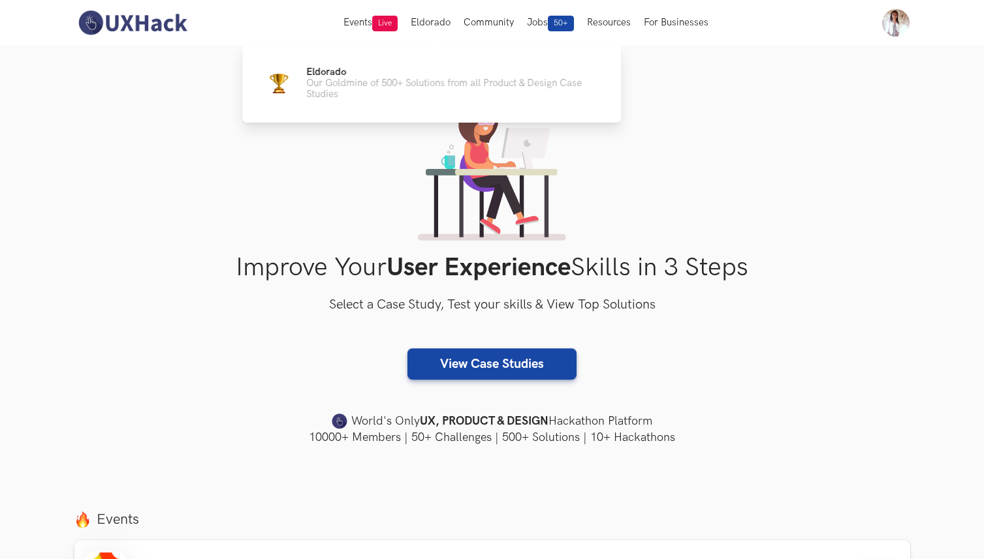  Describe the element at coordinates (385, 24) in the screenshot. I see `span: Live` at that location.